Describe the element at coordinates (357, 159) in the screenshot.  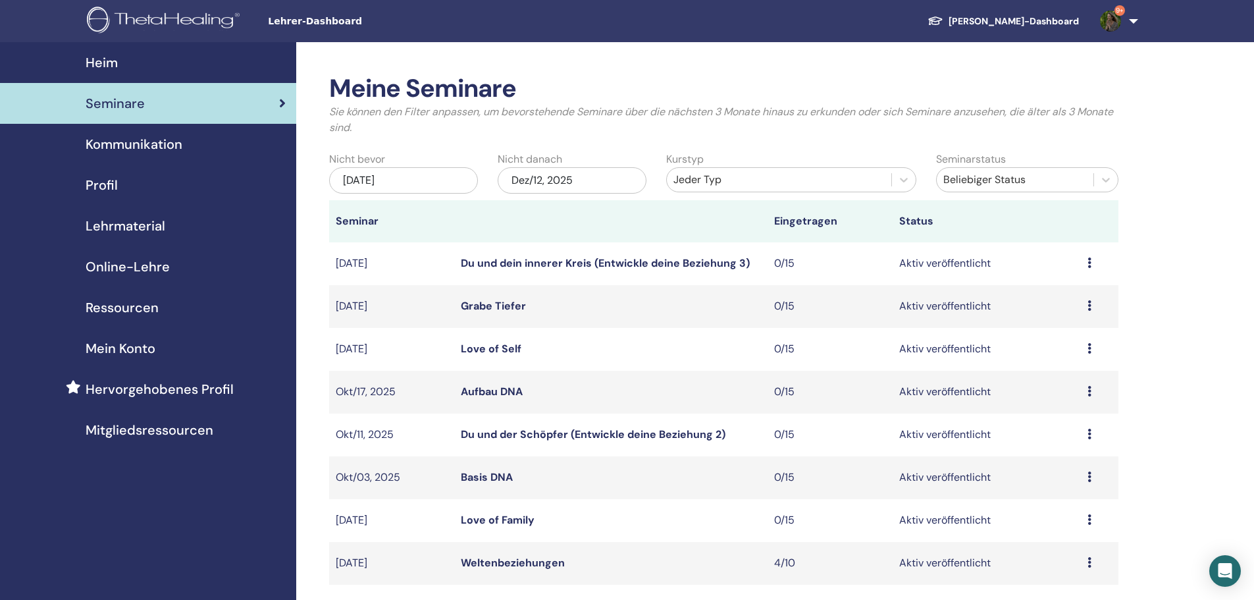
I see `label: Nicht bevor` at that location.